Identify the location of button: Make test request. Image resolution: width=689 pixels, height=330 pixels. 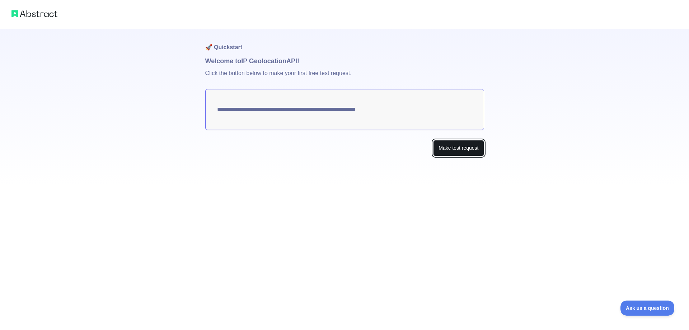
(458, 148).